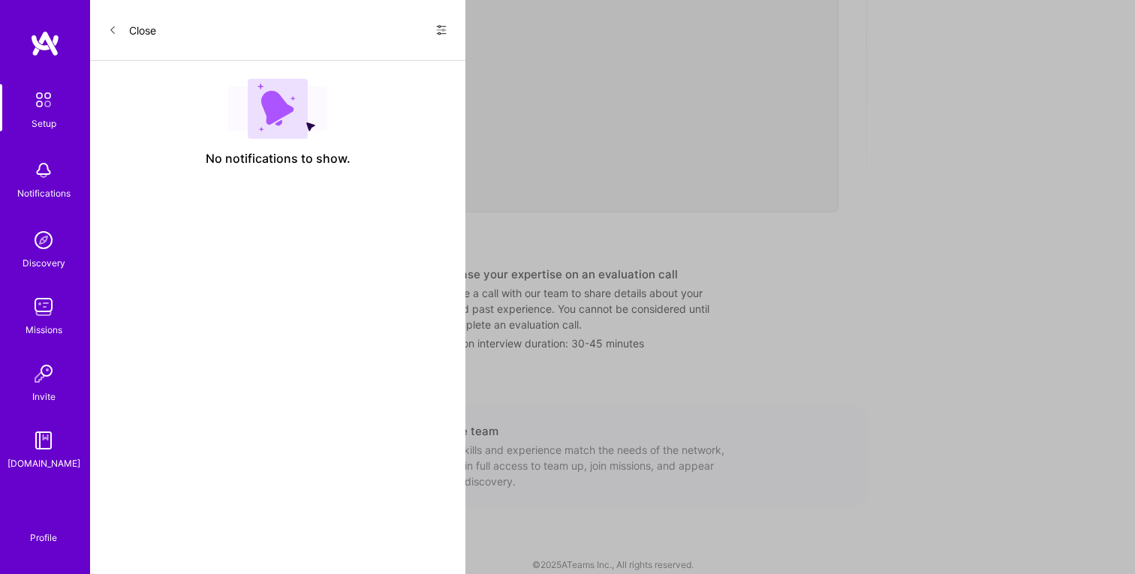  I want to click on img: bell, so click(44, 170).